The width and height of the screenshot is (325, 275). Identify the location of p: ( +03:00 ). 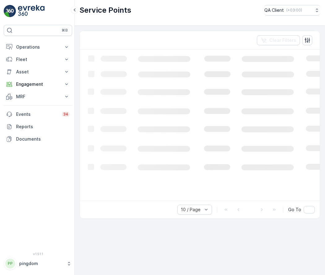
(294, 10).